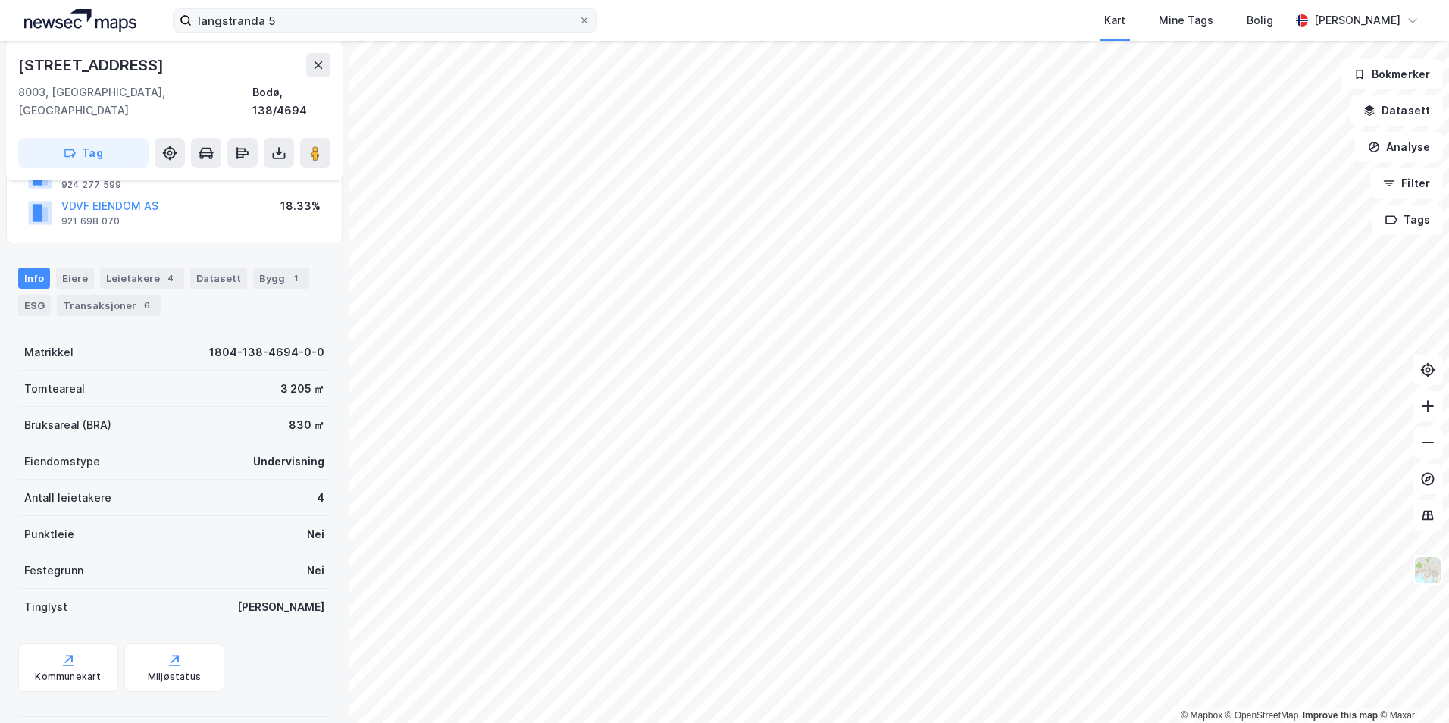  What do you see at coordinates (67, 498) in the screenshot?
I see `div: Antall leietakere` at bounding box center [67, 498].